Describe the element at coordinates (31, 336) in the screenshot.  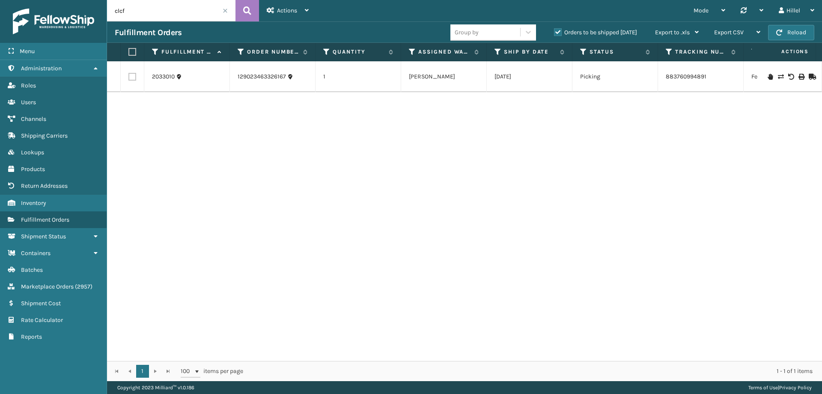
I see `span: Reports` at that location.